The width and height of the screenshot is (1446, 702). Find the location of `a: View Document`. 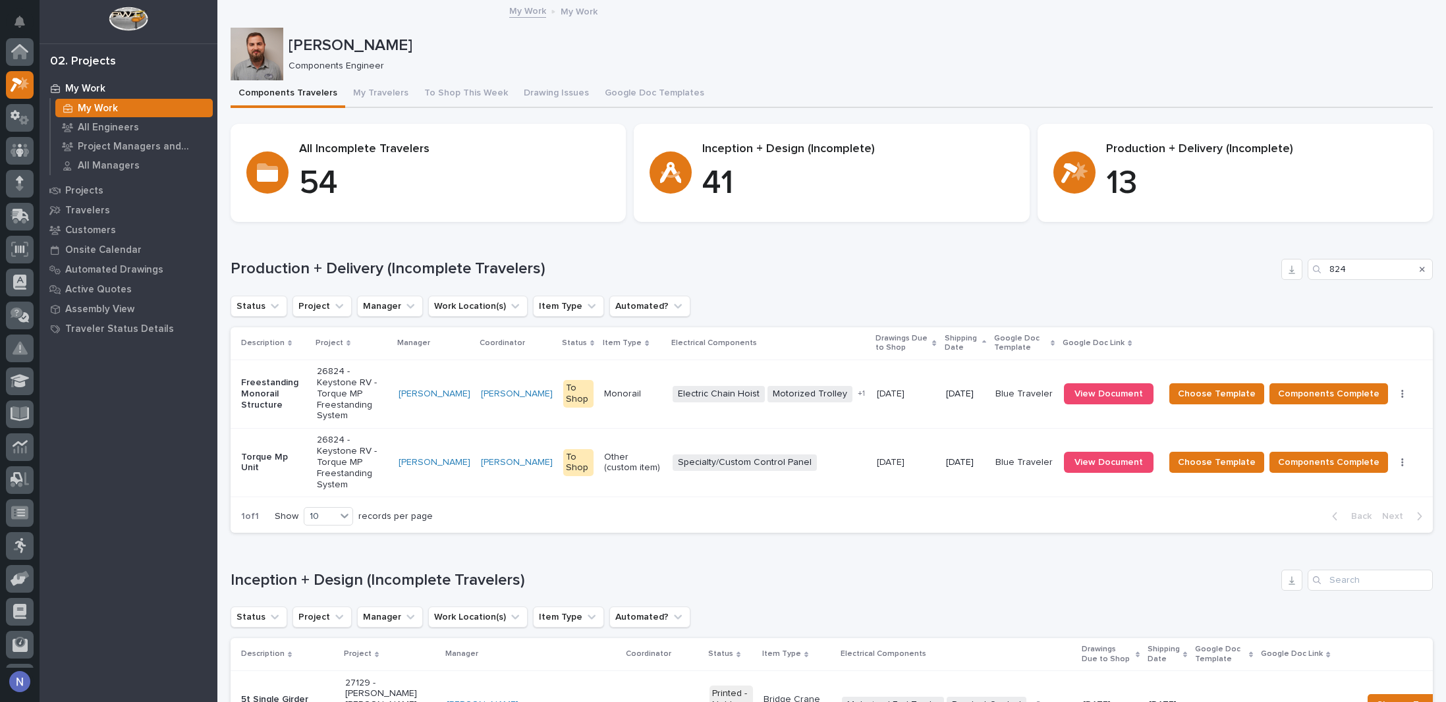

a: View Document is located at coordinates (1109, 394).